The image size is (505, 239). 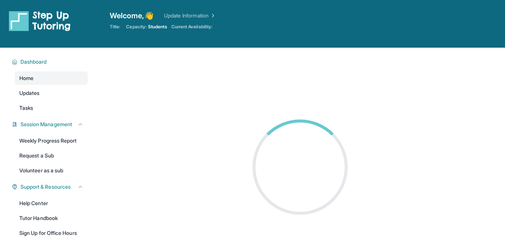 What do you see at coordinates (51, 93) in the screenshot?
I see `a: Updates` at bounding box center [51, 93].